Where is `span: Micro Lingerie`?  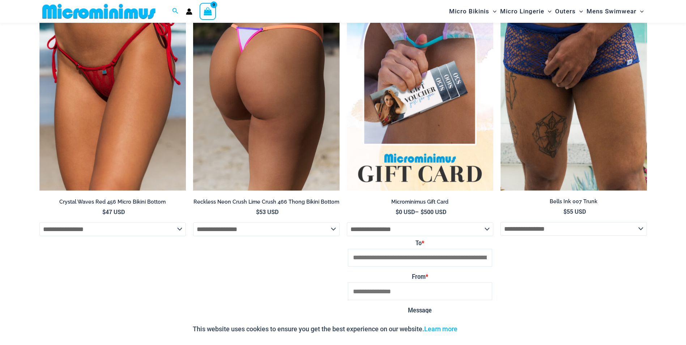
span: Micro Lingerie is located at coordinates (522, 11).